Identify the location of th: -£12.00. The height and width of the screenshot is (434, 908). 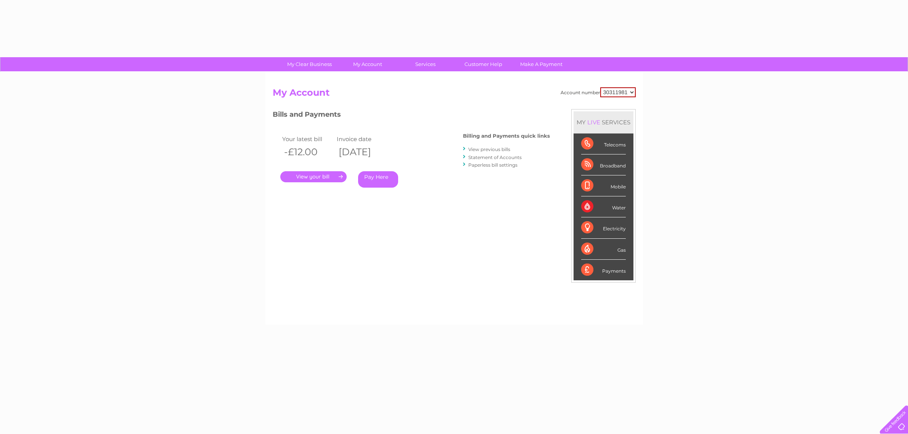
(308, 152).